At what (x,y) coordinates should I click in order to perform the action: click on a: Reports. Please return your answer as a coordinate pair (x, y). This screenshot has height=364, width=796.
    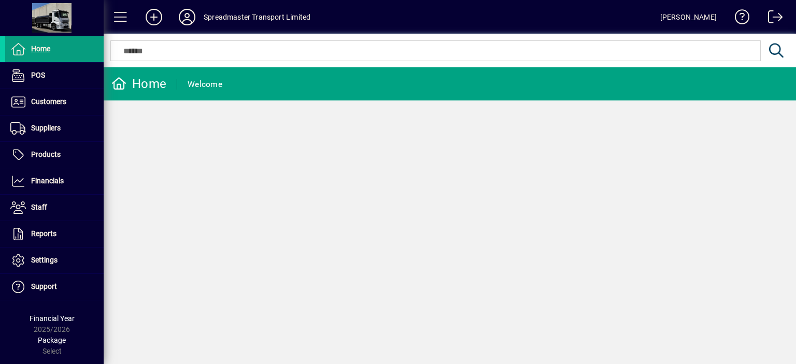
    Looking at the image, I should click on (54, 234).